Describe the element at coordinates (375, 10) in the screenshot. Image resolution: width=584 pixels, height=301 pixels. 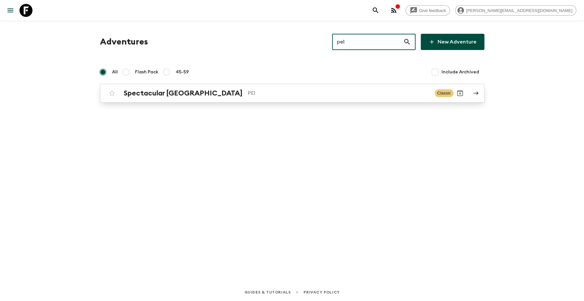
I see `button: search adventures` at that location.